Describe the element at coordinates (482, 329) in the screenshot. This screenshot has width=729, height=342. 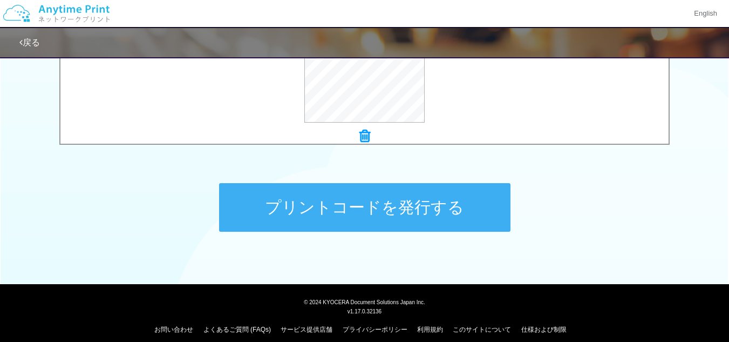
I see `a: このサイトについて` at that location.